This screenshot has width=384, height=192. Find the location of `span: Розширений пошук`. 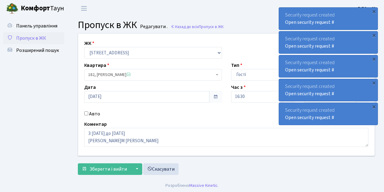

span: Розширений пошук is located at coordinates (38, 50).